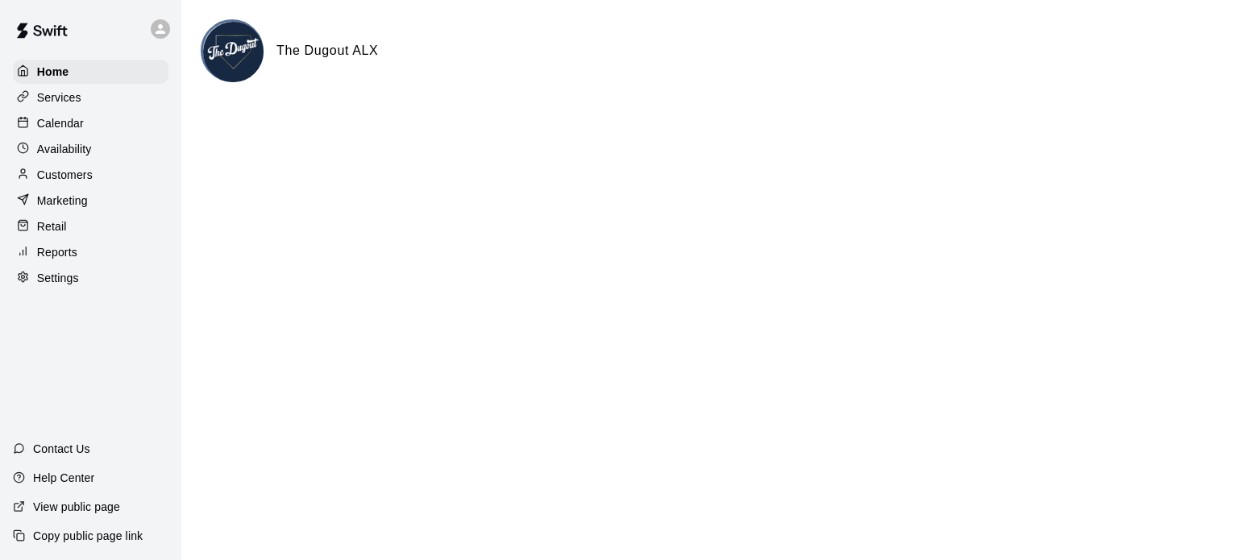  I want to click on a: Calendar, so click(90, 123).